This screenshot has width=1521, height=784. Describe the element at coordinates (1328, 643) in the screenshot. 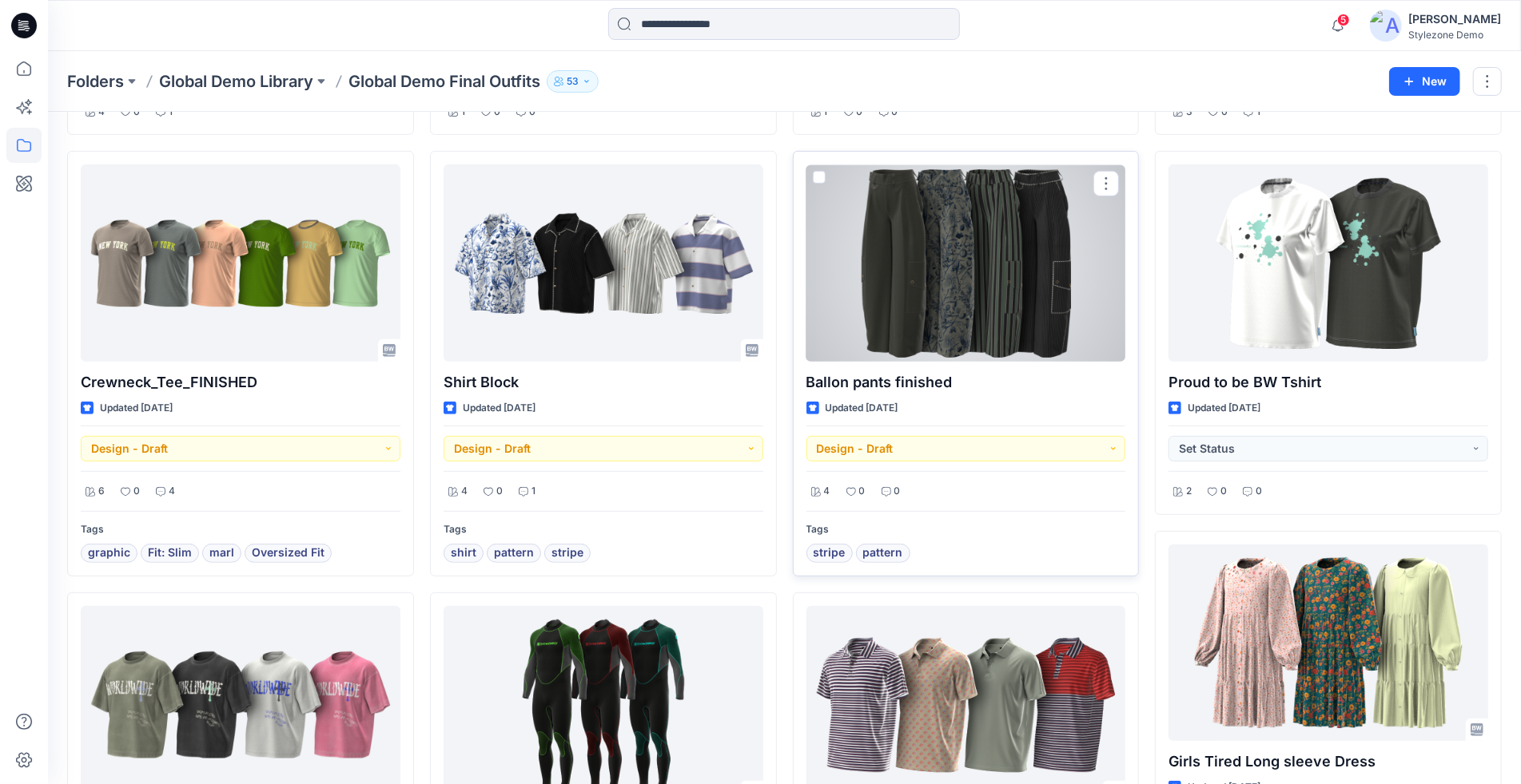

I see `a: Girls Tired Long sleeve Dress` at that location.